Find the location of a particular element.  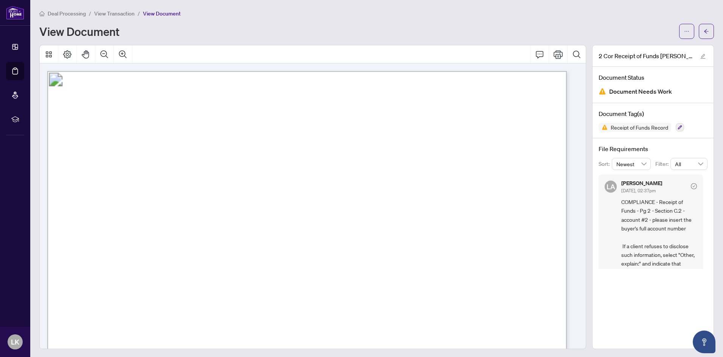

h1: View Document is located at coordinates (79, 31).